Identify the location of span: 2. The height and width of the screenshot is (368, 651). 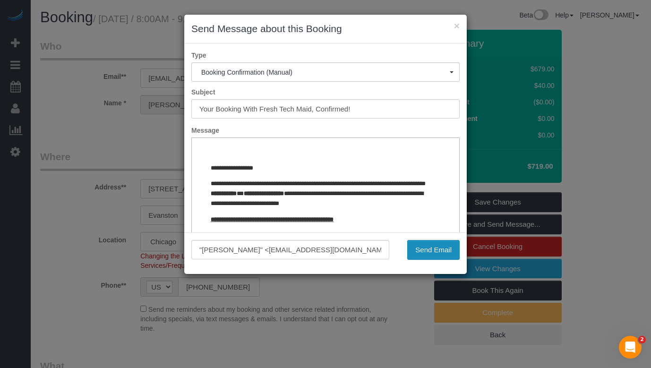
(642, 339).